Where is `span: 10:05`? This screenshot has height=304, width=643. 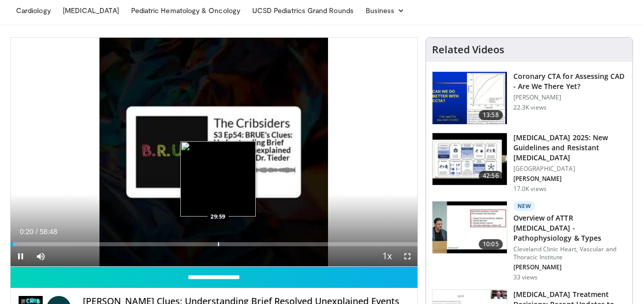
span: 10:05 is located at coordinates (491, 244).